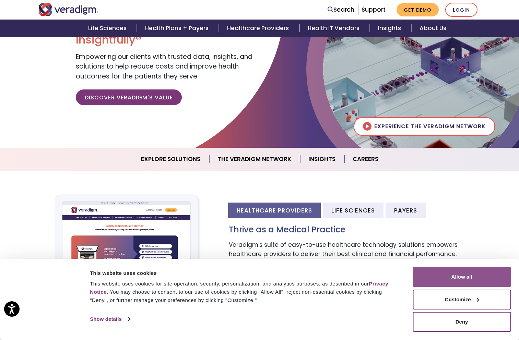  What do you see at coordinates (461, 10) in the screenshot?
I see `a: Login` at bounding box center [461, 10].